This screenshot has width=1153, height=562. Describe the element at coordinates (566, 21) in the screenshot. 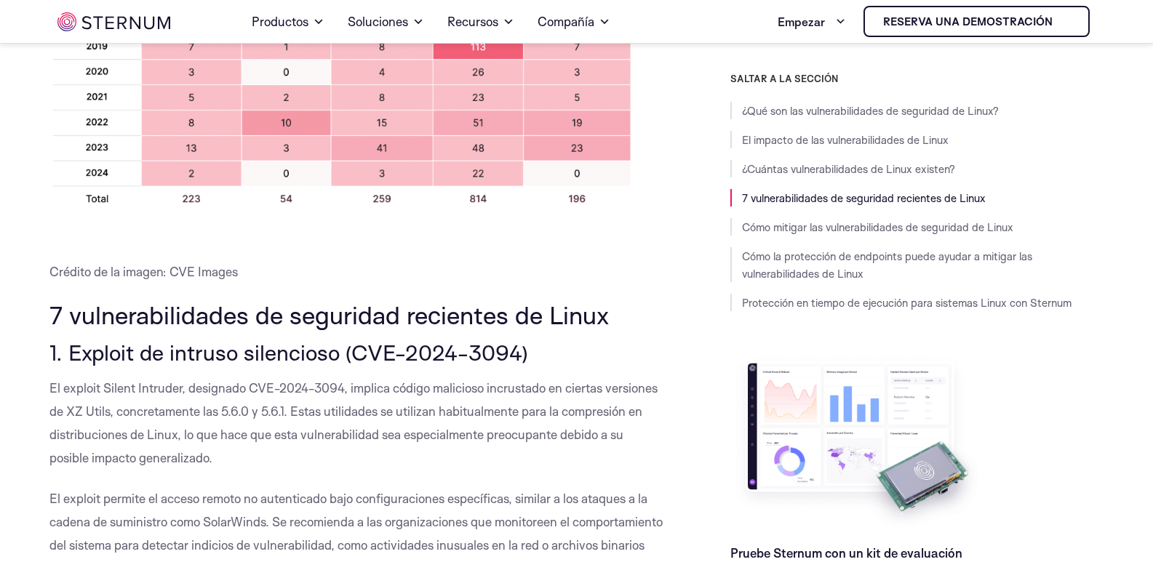

I see `font: Compañía` at that location.